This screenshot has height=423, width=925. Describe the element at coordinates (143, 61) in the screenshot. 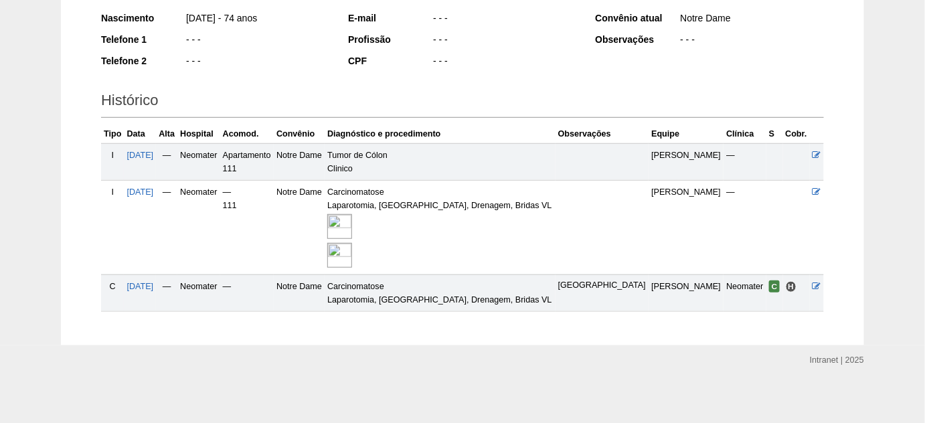

I see `div: Telefone 2` at that location.